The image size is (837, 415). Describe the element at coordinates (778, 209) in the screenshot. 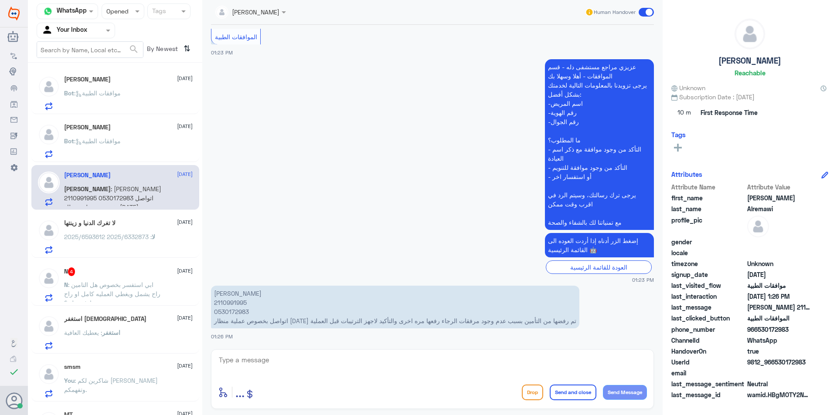

I see `span: Alremawi` at that location.